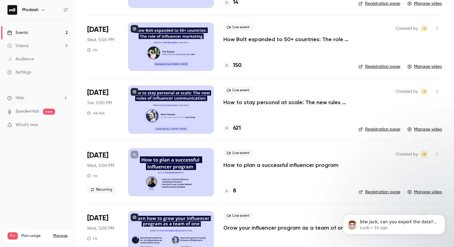 The height and width of the screenshot is (247, 454). I want to click on span: Plan usage, so click(35, 236).